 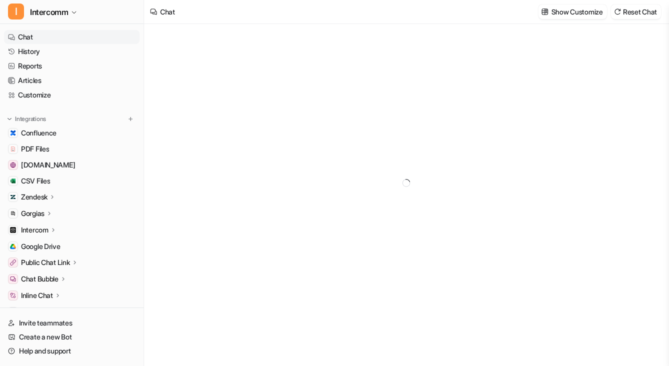 What do you see at coordinates (13, 230) in the screenshot?
I see `img: Intercom` at bounding box center [13, 230].